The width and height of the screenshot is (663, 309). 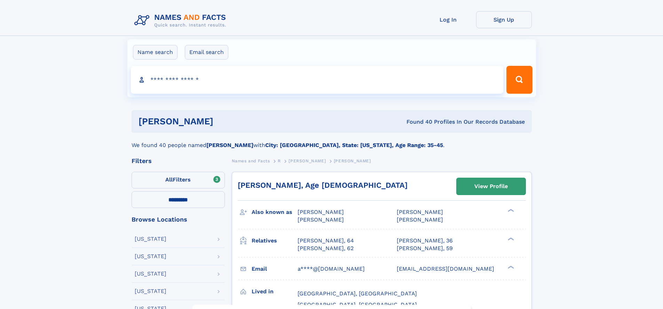 I want to click on h3: Lived in, so click(x=275, y=291).